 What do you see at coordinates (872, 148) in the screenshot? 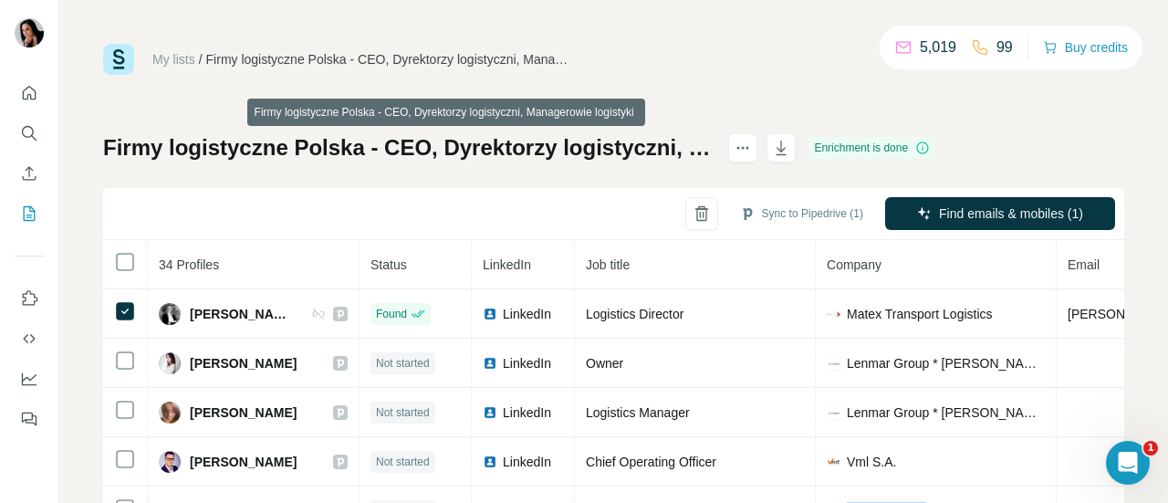
I see `div: Enrichment is done` at bounding box center [872, 148].